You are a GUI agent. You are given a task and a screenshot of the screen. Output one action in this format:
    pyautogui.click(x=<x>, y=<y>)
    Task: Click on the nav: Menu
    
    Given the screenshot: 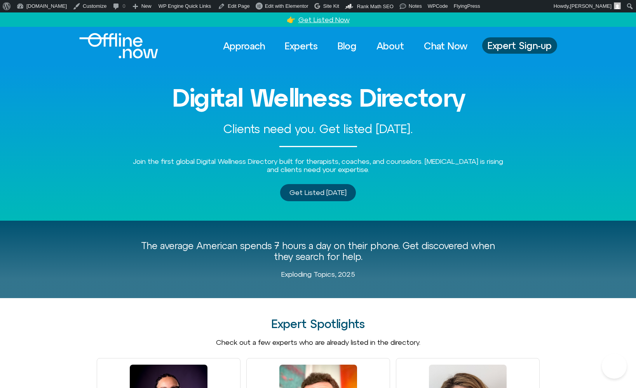 What is the action you would take?
    pyautogui.click(x=345, y=46)
    